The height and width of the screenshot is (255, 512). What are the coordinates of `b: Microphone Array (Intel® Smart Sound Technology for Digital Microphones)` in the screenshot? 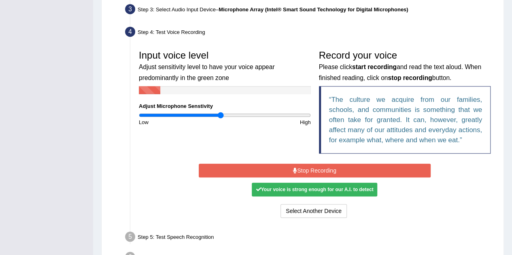 It's located at (313, 9).